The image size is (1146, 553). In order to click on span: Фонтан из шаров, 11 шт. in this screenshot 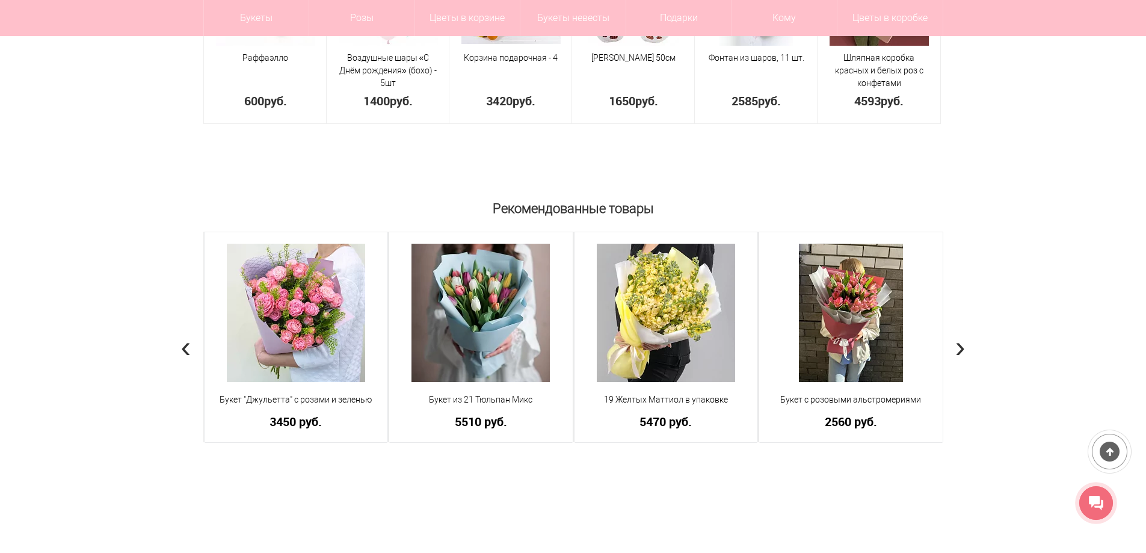, I will do `click(756, 58)`.